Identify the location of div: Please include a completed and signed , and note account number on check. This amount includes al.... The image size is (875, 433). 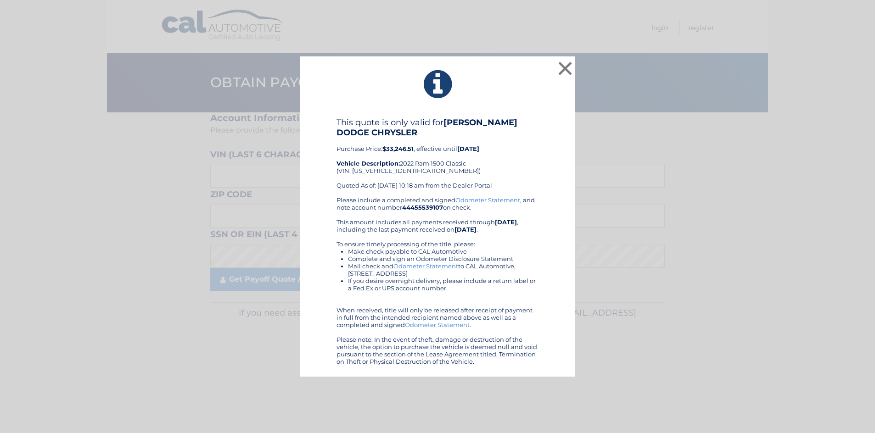
(438, 281).